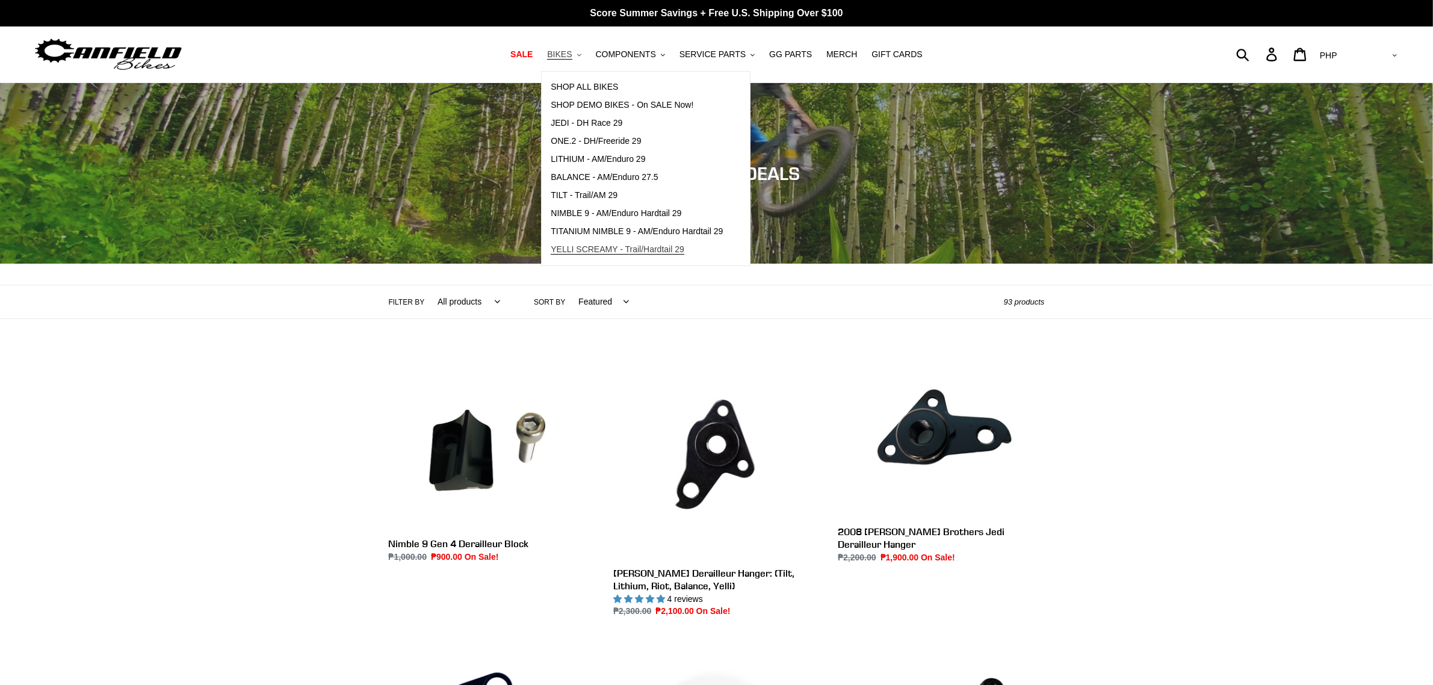  What do you see at coordinates (637, 178) in the screenshot?
I see `a: BALANCE - AM/Enduro 27.5` at bounding box center [637, 178].